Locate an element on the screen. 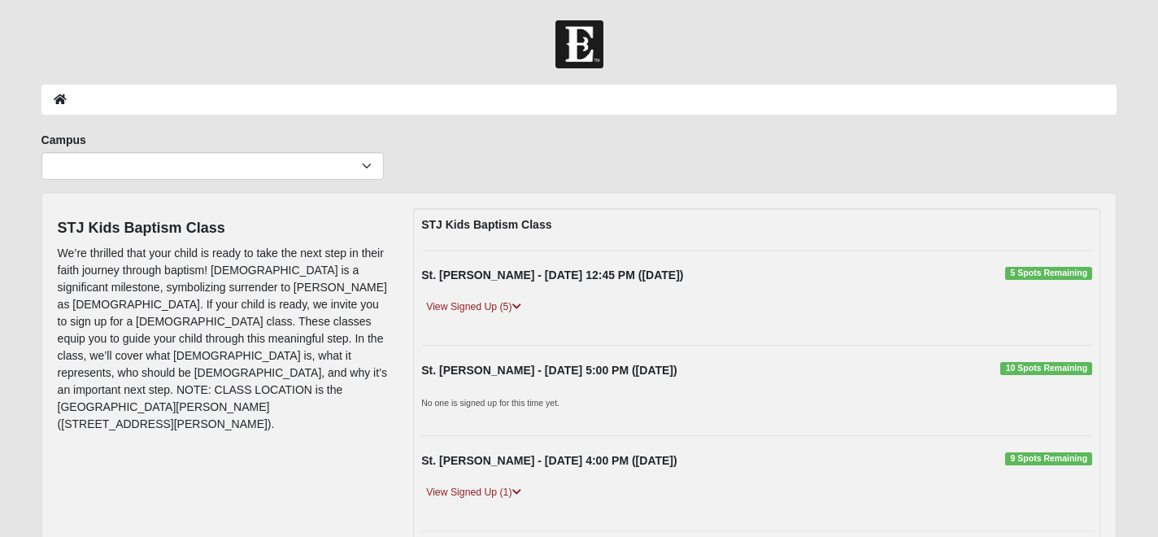 The width and height of the screenshot is (1158, 537). p: We’re thrilled that your child is ready to take the next step in their faith journey through bapt... is located at coordinates (224, 338).